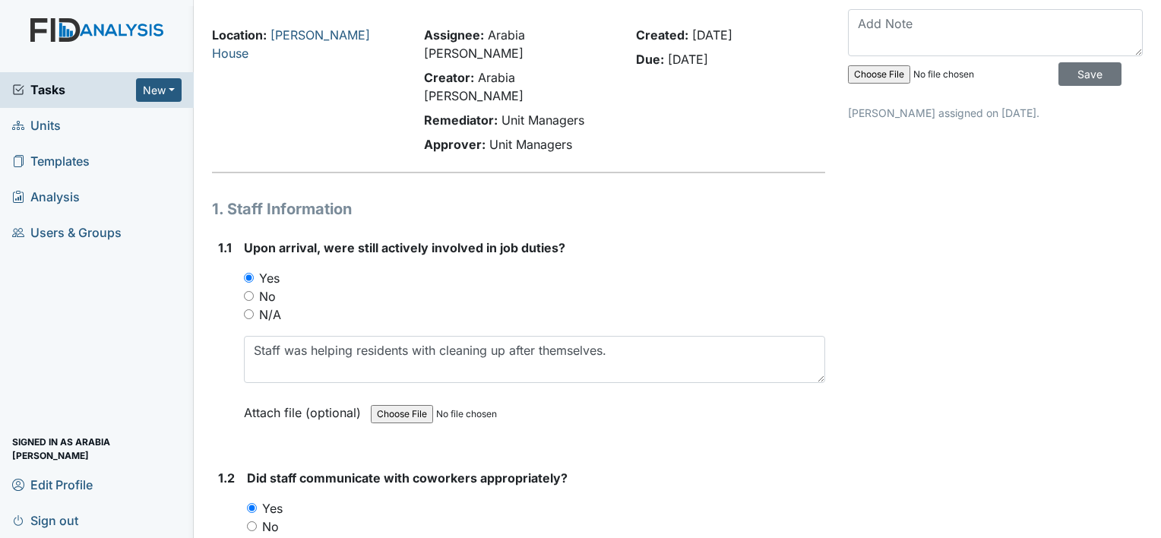 The height and width of the screenshot is (538, 1161). What do you see at coordinates (650, 59) in the screenshot?
I see `strong: Due:` at bounding box center [650, 59].